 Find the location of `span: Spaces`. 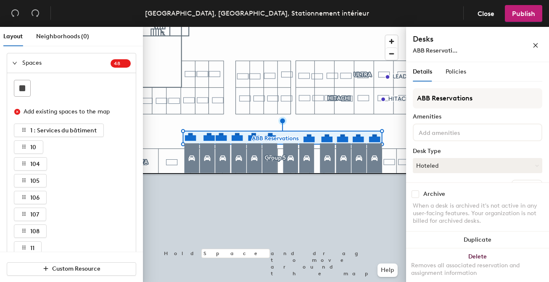

span: Spaces is located at coordinates (66, 63).